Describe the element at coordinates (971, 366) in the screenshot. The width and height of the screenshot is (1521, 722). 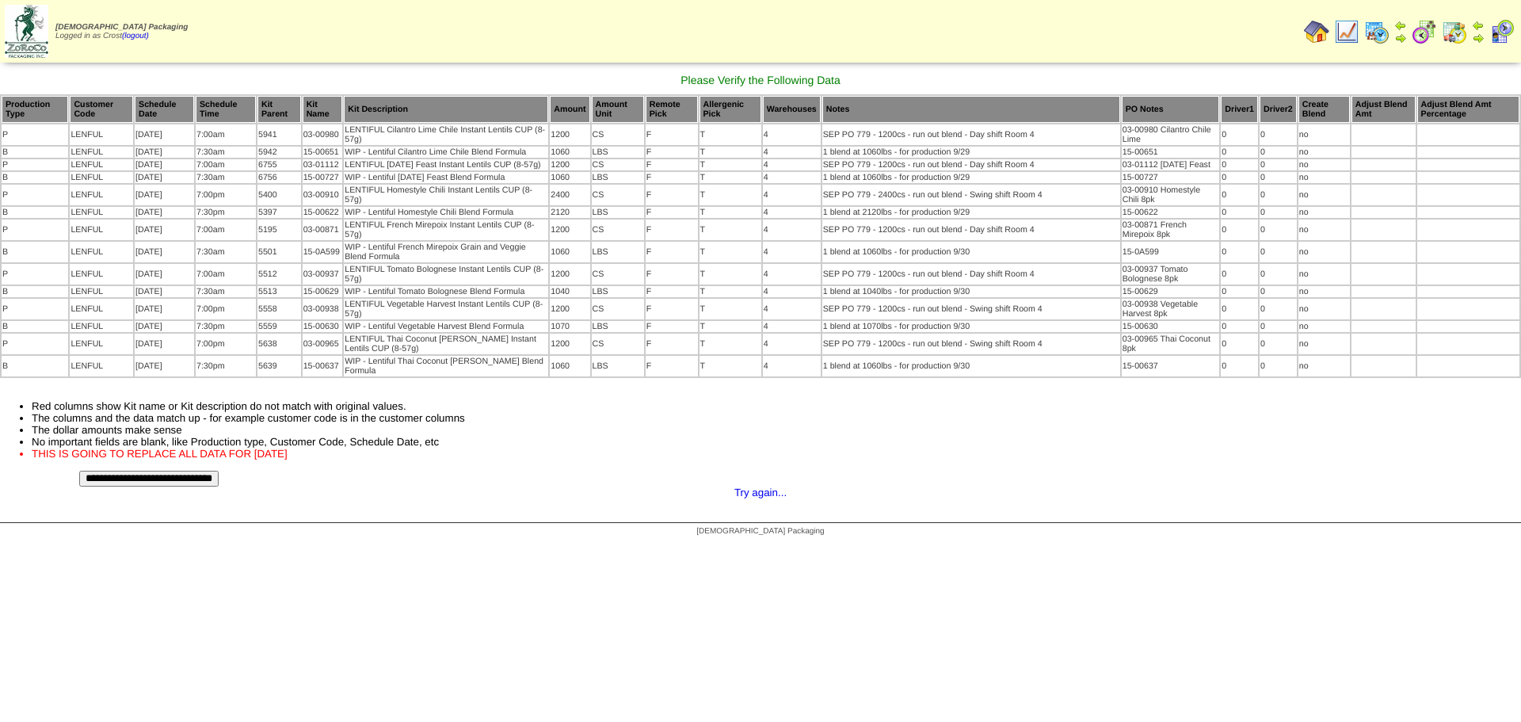
I see `td: 1 blend at 1060lbs - for production 9/30` at that location.